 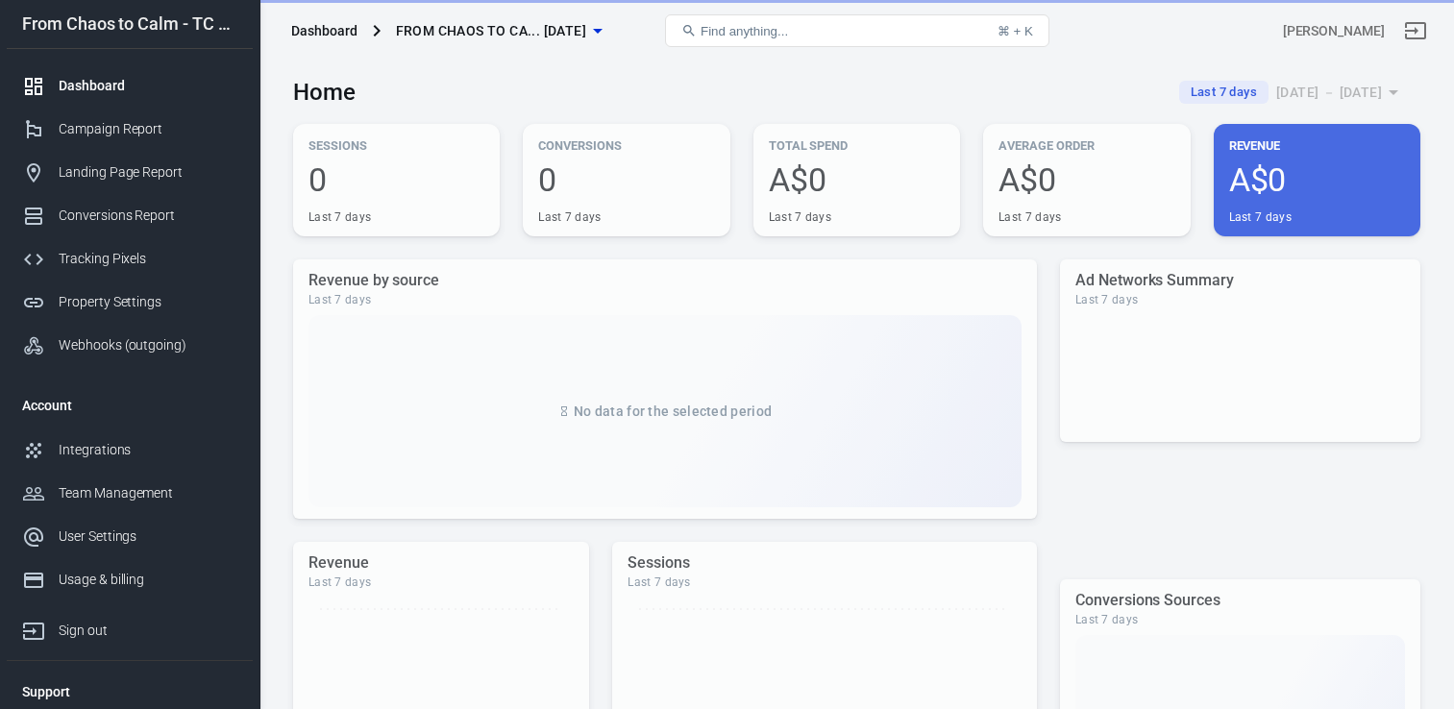 What do you see at coordinates (148, 215) in the screenshot?
I see `div: Conversions Report` at bounding box center [148, 215].